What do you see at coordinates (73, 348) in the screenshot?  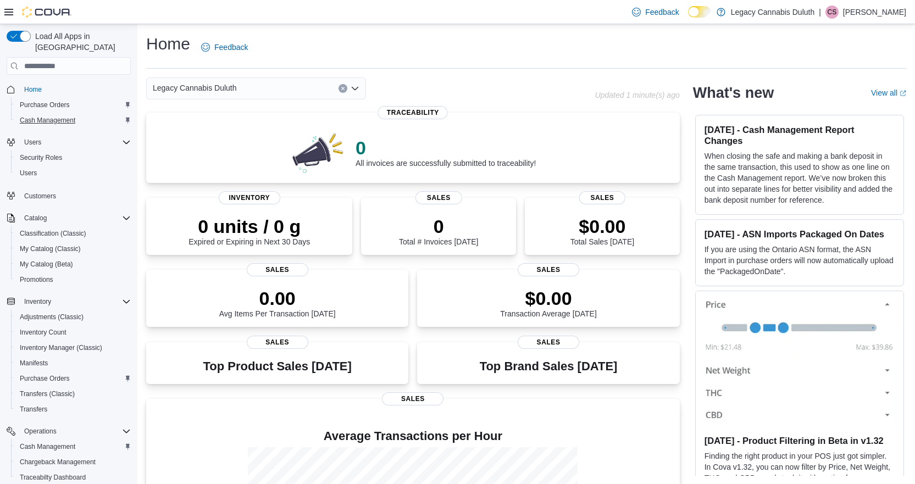 I see `button: Inventory Manager (Classic)` at bounding box center [73, 348].